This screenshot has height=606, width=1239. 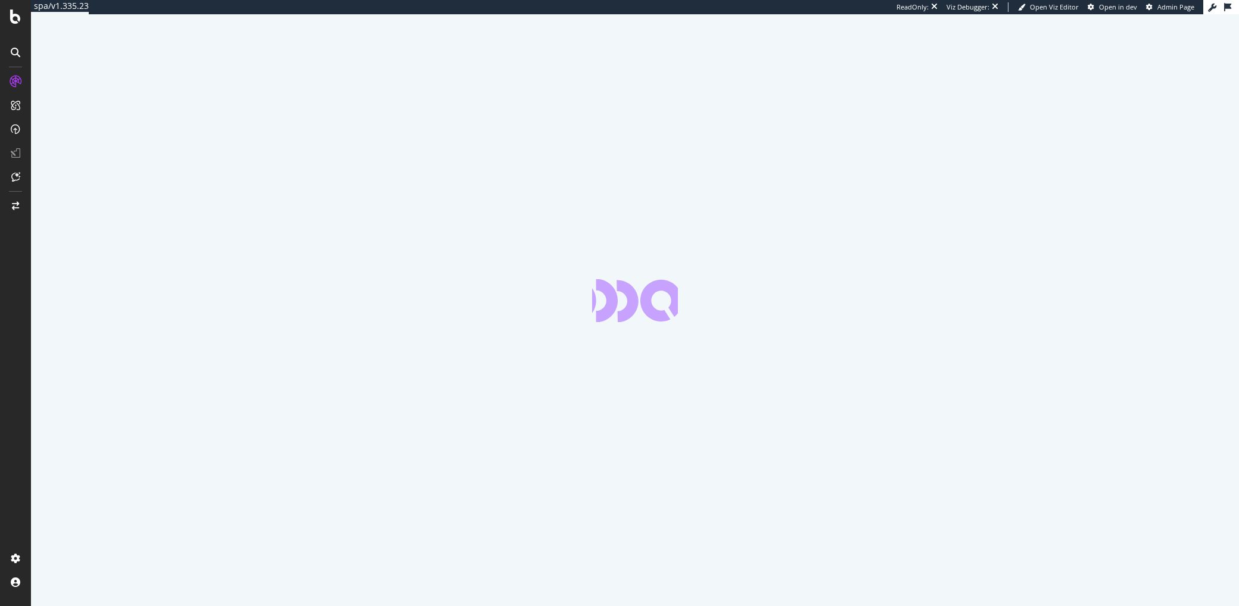 What do you see at coordinates (1176, 7) in the screenshot?
I see `span: Admin Page` at bounding box center [1176, 7].